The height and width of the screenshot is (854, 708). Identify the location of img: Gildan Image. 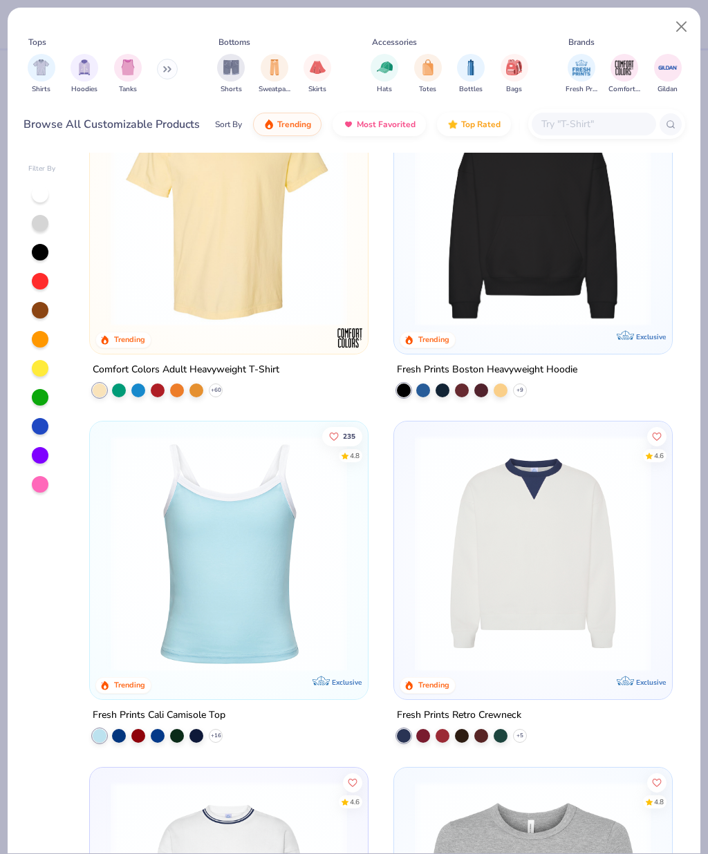
(667, 68).